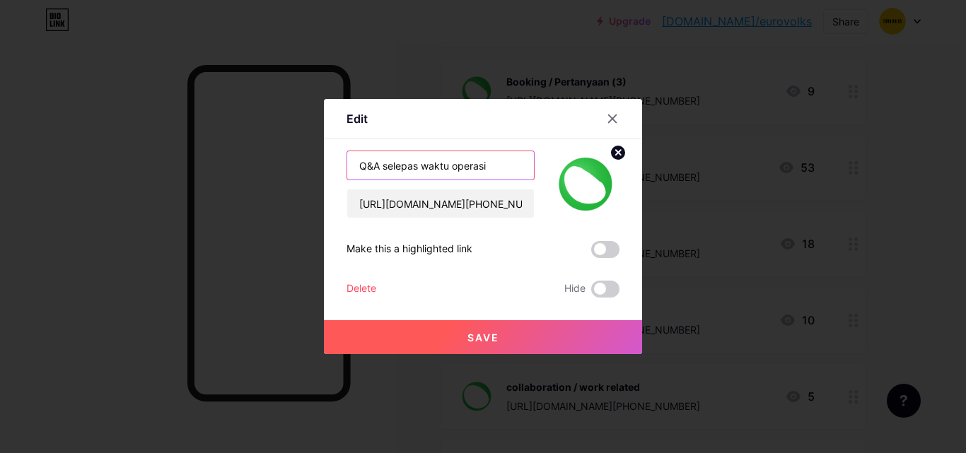 The width and height of the screenshot is (966, 453). I want to click on span: Hide, so click(575, 289).